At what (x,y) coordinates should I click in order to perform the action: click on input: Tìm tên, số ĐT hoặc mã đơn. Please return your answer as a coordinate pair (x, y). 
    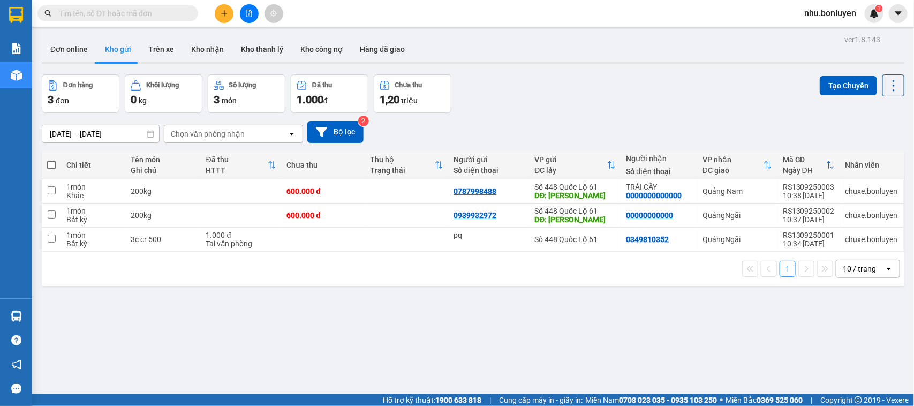
    Looking at the image, I should click on (122, 13).